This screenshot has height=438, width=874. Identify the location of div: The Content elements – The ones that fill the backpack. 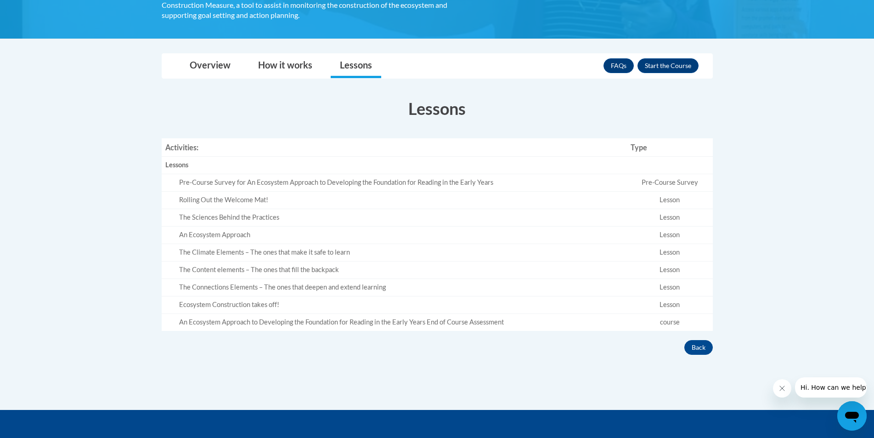
(401, 270).